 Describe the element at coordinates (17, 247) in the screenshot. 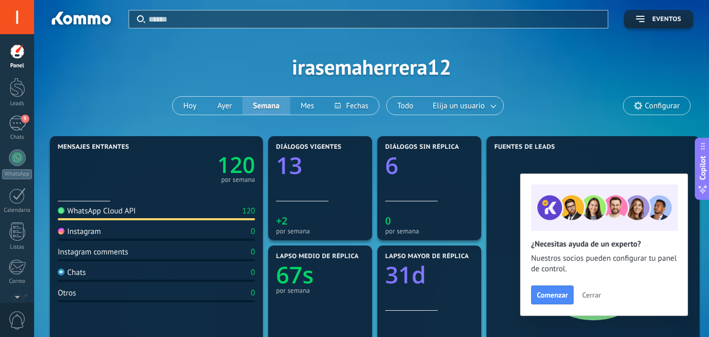

I see `div: Listas` at that location.